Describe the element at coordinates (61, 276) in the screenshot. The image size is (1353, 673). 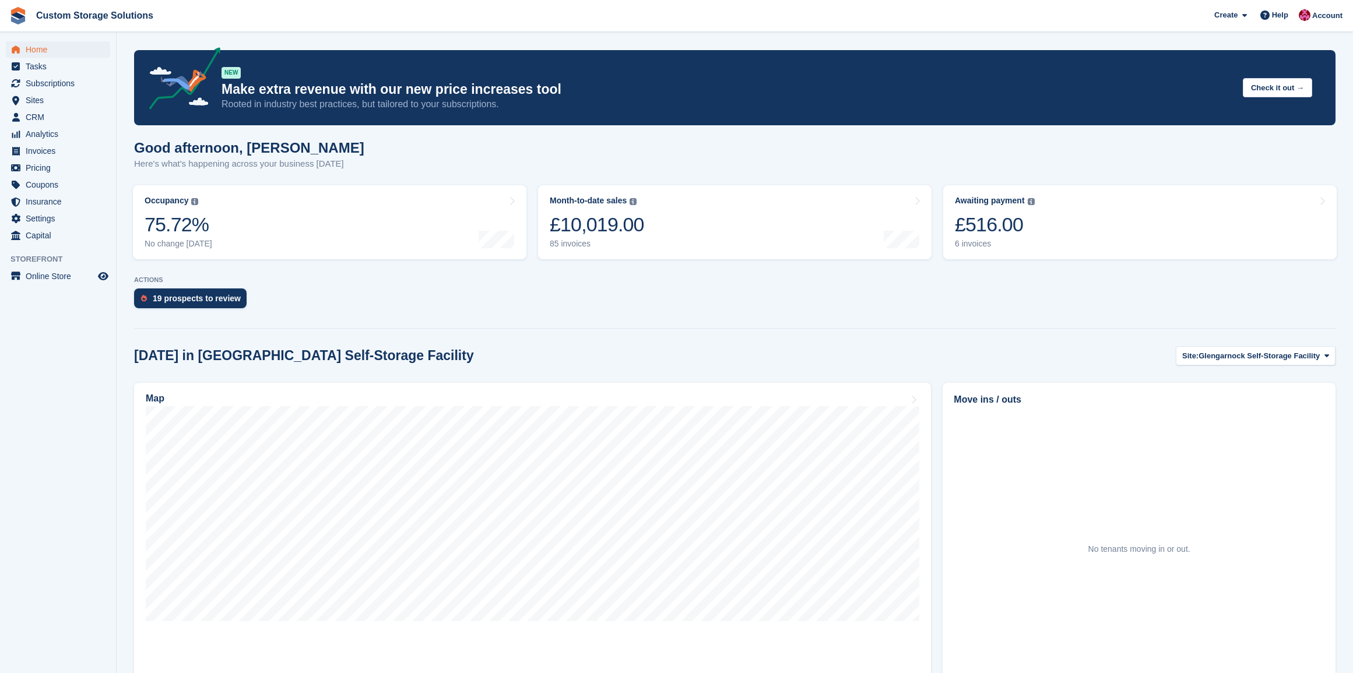
I see `span: Online Store` at that location.